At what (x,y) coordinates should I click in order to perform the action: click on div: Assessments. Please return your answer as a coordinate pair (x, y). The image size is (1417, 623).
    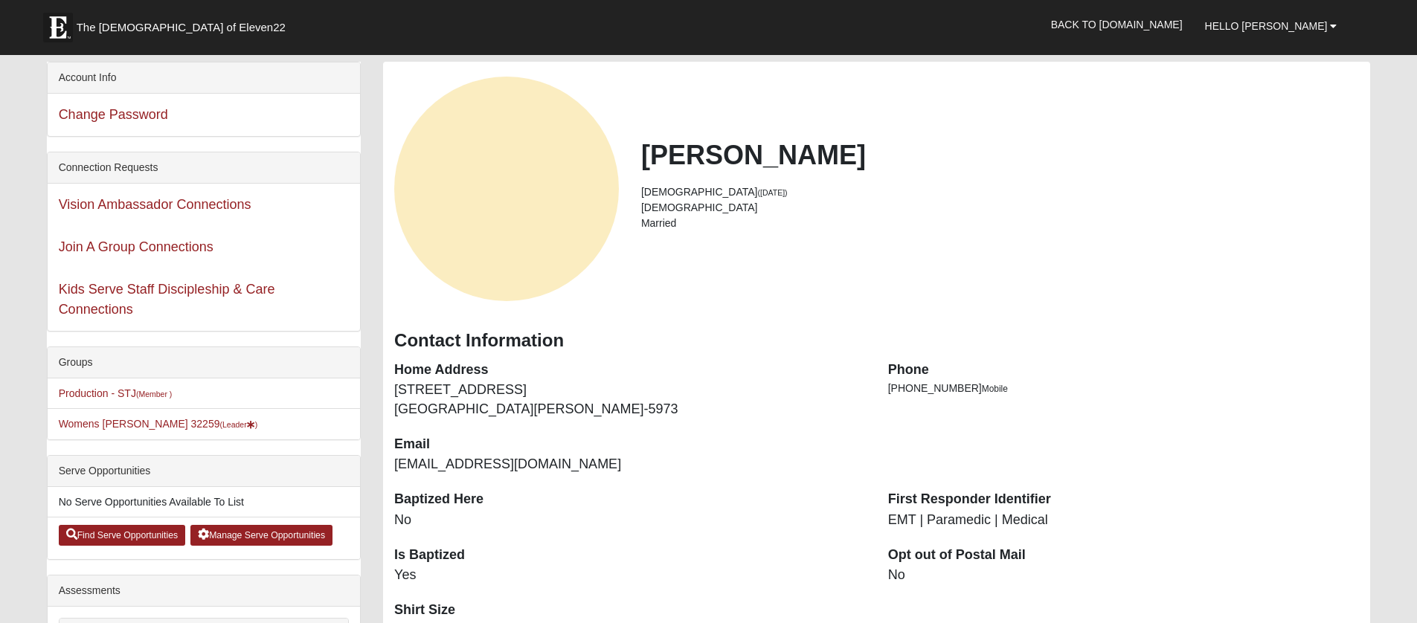
    Looking at the image, I should click on (204, 591).